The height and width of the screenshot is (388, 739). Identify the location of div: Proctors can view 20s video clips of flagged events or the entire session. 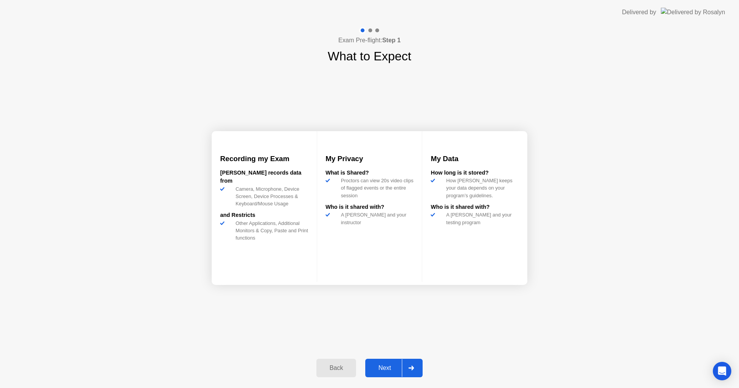
(376, 188).